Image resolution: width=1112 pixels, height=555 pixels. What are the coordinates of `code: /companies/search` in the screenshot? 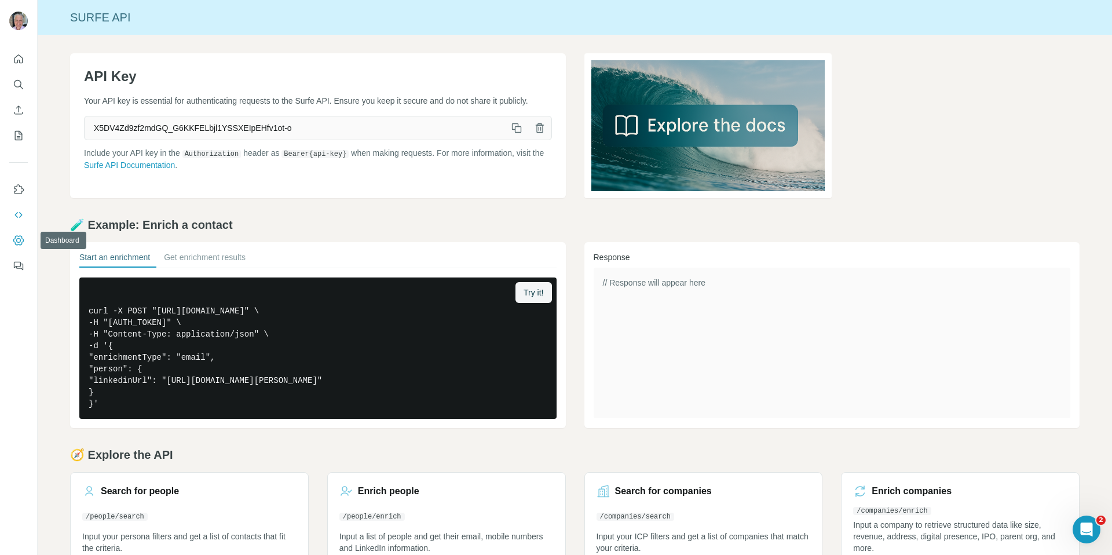 It's located at (635, 516).